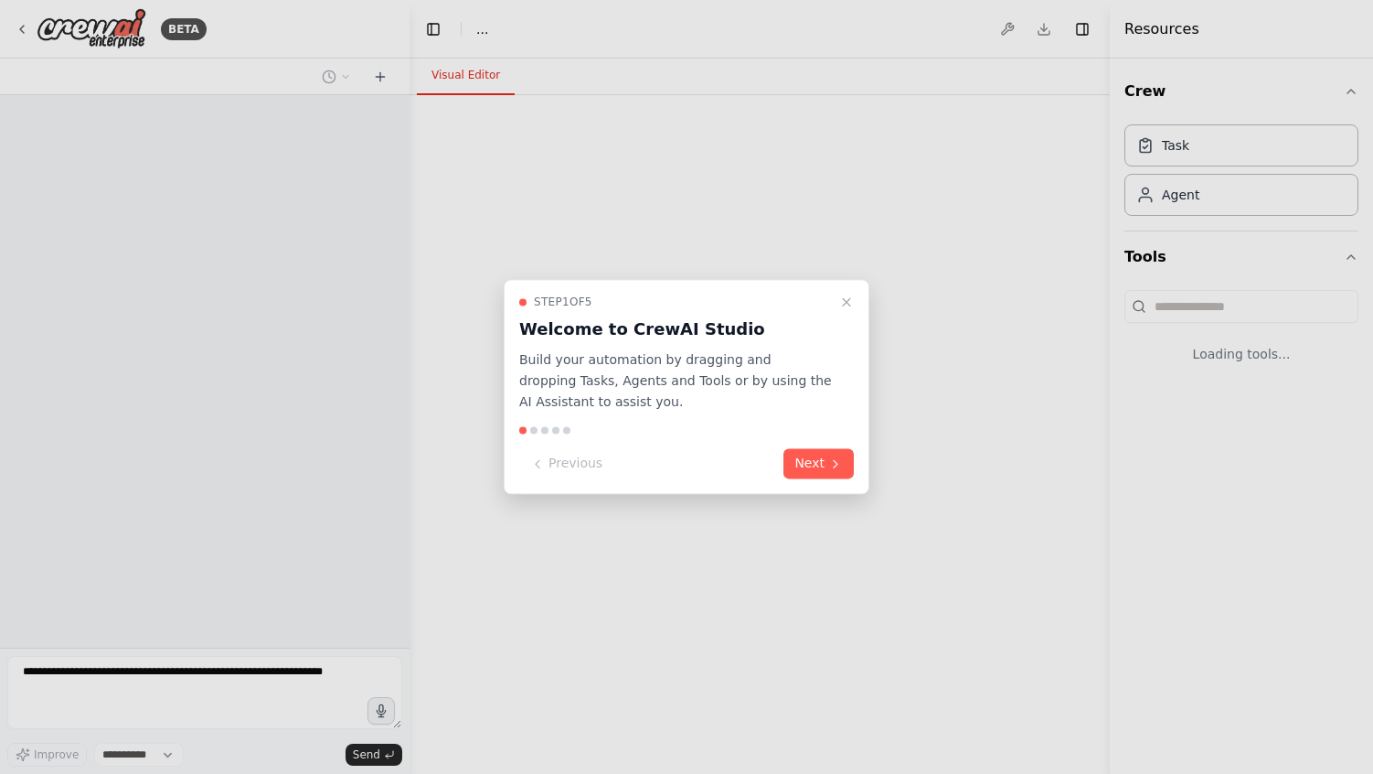 The height and width of the screenshot is (774, 1373). I want to click on button: Previous, so click(566, 464).